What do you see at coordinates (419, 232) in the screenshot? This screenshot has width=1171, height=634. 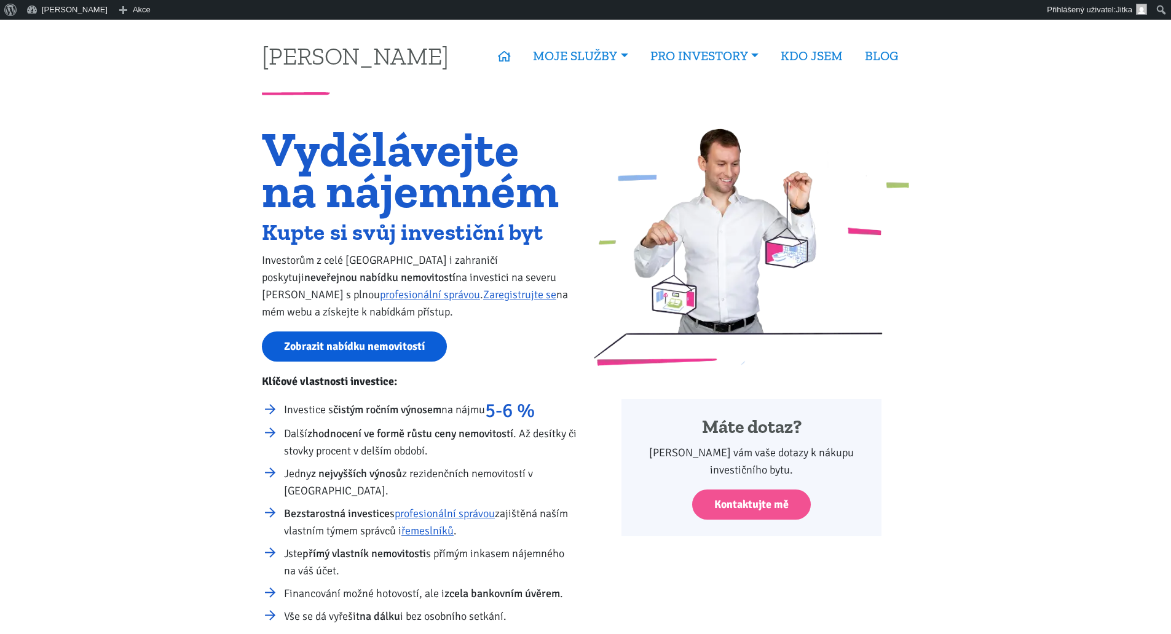 I see `h2: Kupte si svůj investiční byt` at bounding box center [419, 232].